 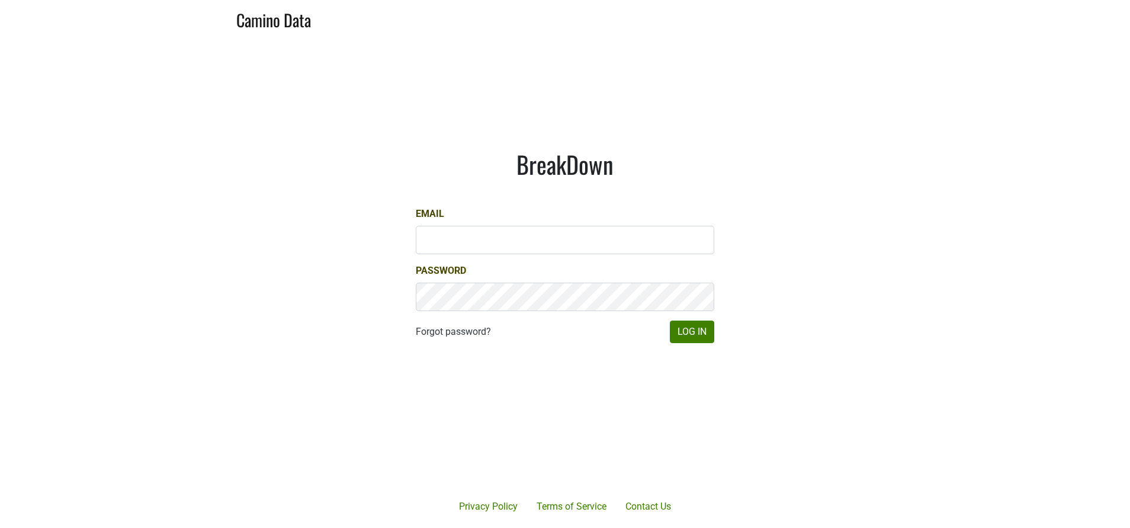 What do you see at coordinates (430, 214) in the screenshot?
I see `label: Email` at bounding box center [430, 214].